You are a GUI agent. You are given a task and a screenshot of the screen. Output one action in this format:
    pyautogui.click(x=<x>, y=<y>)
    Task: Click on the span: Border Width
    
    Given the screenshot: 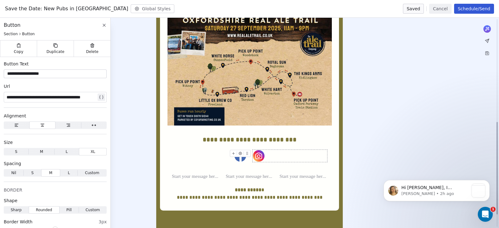 What is the action you would take?
    pyautogui.click(x=18, y=222)
    